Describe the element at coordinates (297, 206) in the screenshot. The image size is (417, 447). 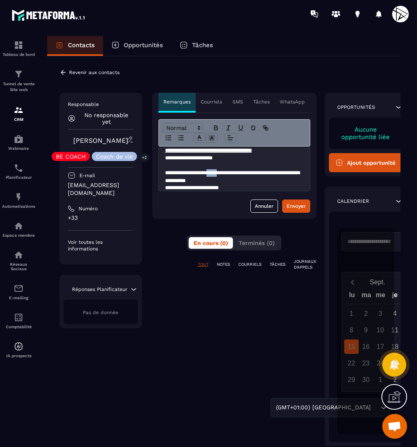
I see `div: Envoyer` at that location.